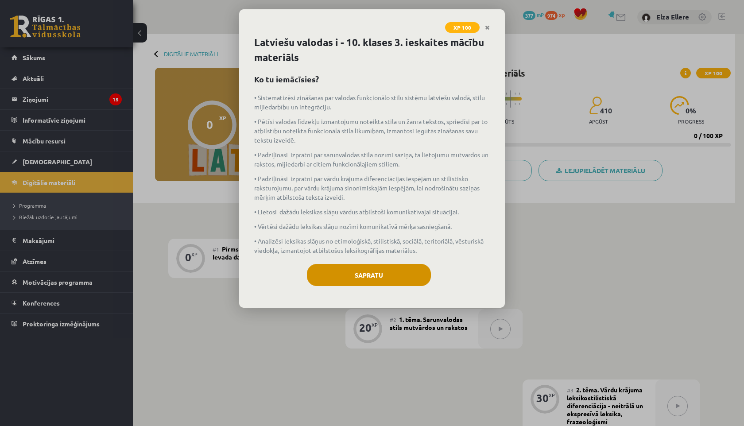 The image size is (744, 426). I want to click on a: Close, so click(487, 27).